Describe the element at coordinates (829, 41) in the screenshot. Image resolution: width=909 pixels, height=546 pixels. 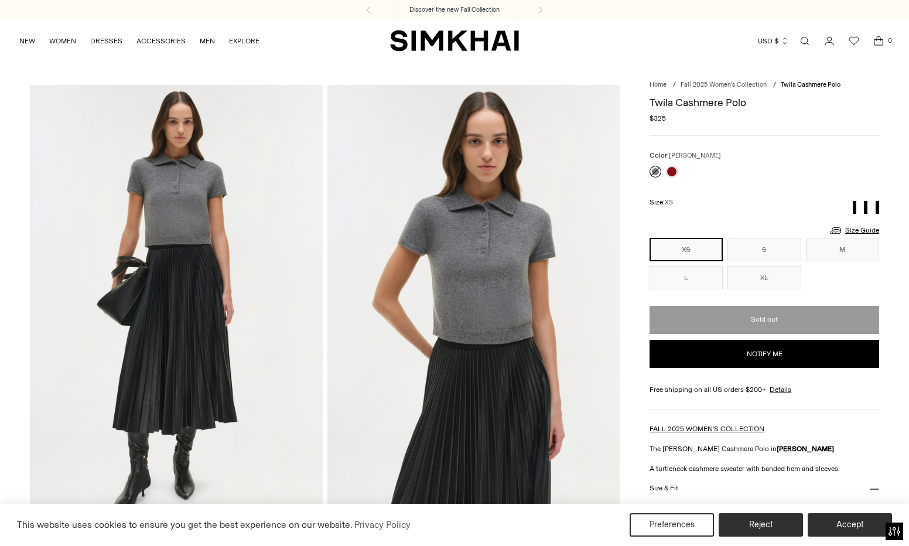
I see `a: Go to the account page` at that location.